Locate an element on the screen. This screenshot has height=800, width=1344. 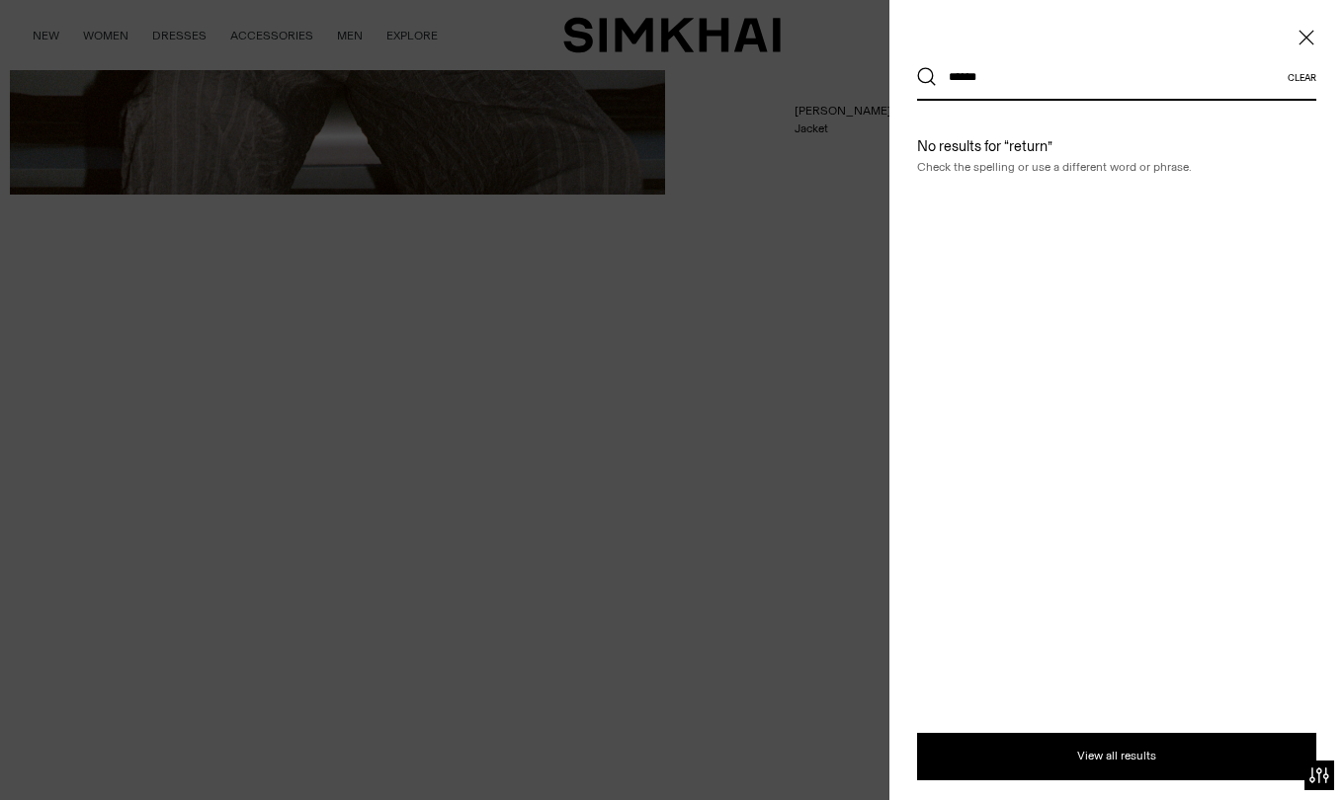
button: Close is located at coordinates (1306, 38).